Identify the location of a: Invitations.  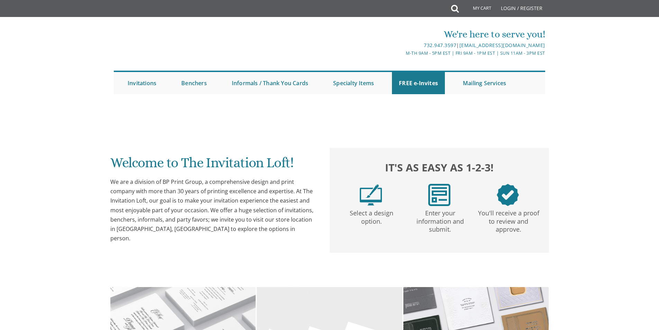
(142, 83).